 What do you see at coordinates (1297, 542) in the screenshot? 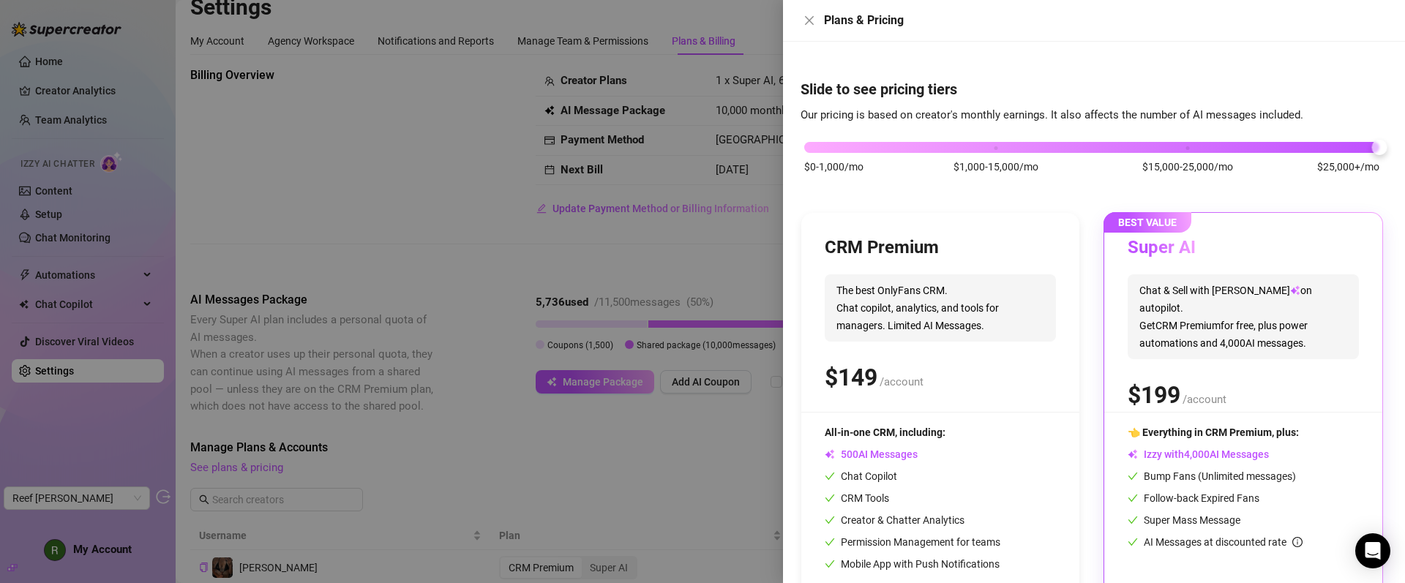
I see `span: info-circle` at bounding box center [1297, 542].